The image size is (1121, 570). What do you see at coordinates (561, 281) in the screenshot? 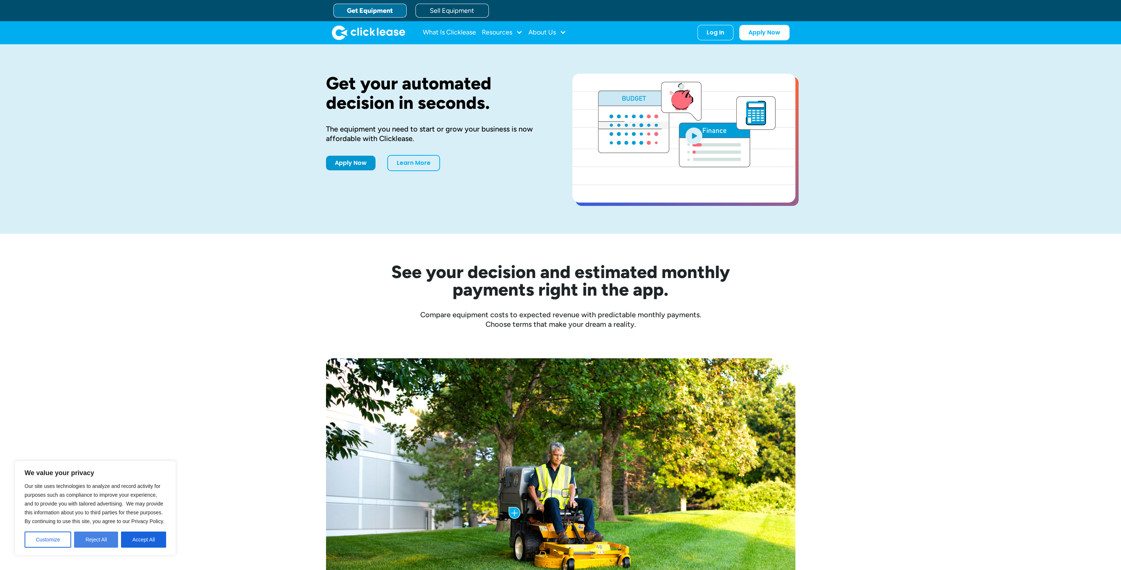
I see `h2: See your decision and estimated monthly payments right in the app.` at bounding box center [561, 281].